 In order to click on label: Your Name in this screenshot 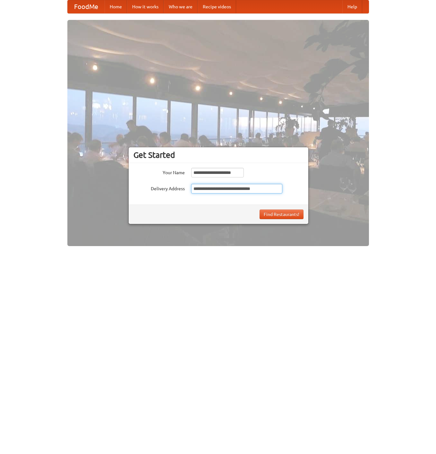, I will do `click(159, 172)`.